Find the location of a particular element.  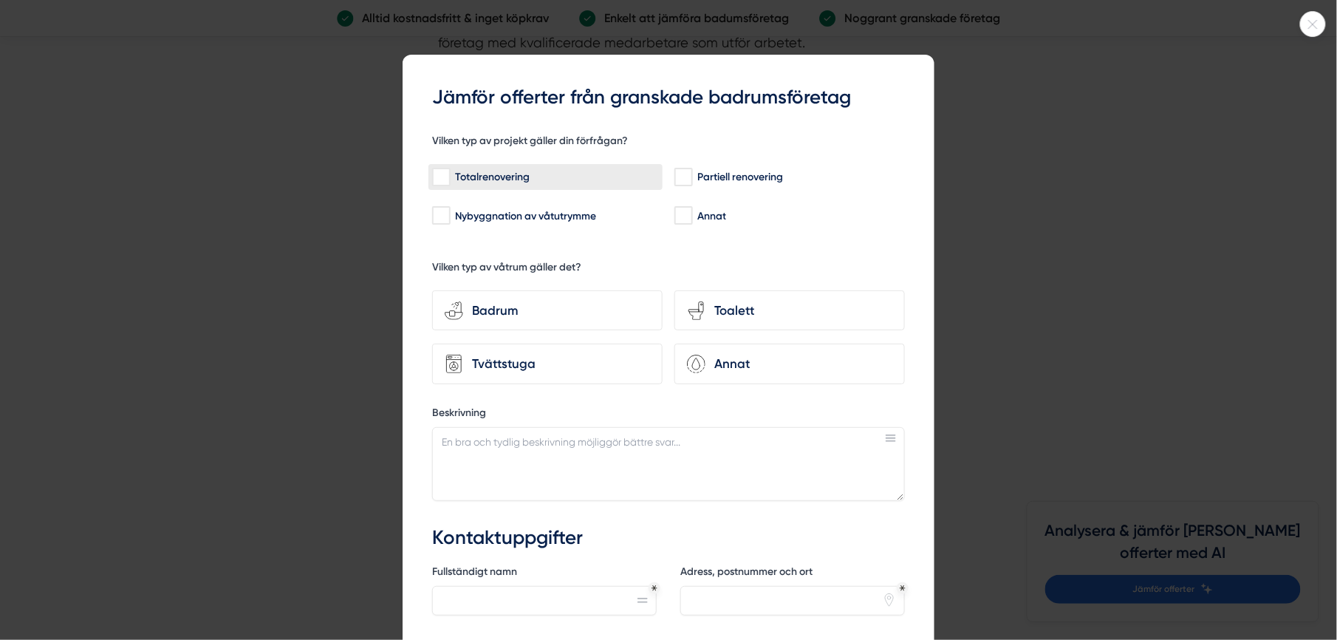

input: Nybyggnation av våtutrymme is located at coordinates (440, 216).